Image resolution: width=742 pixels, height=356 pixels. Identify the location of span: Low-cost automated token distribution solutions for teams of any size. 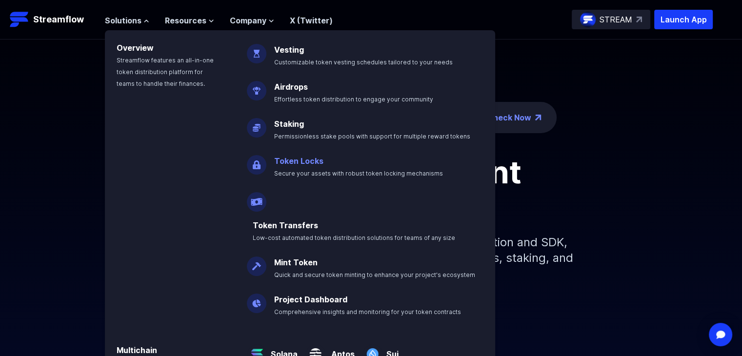
(354, 238).